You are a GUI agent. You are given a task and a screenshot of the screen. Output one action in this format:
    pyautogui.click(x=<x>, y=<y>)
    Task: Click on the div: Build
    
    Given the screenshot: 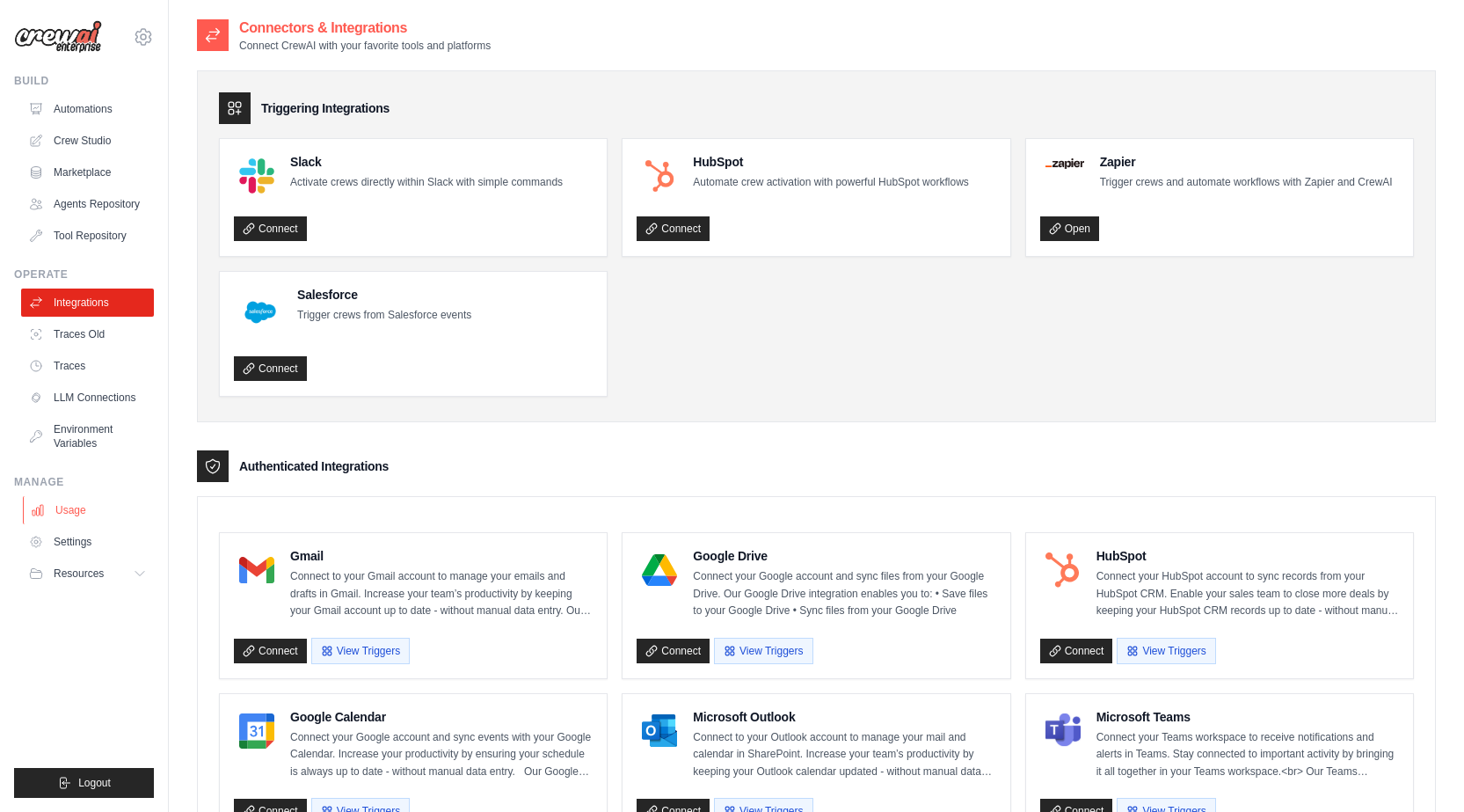 What is the action you would take?
    pyautogui.click(x=83, y=81)
    